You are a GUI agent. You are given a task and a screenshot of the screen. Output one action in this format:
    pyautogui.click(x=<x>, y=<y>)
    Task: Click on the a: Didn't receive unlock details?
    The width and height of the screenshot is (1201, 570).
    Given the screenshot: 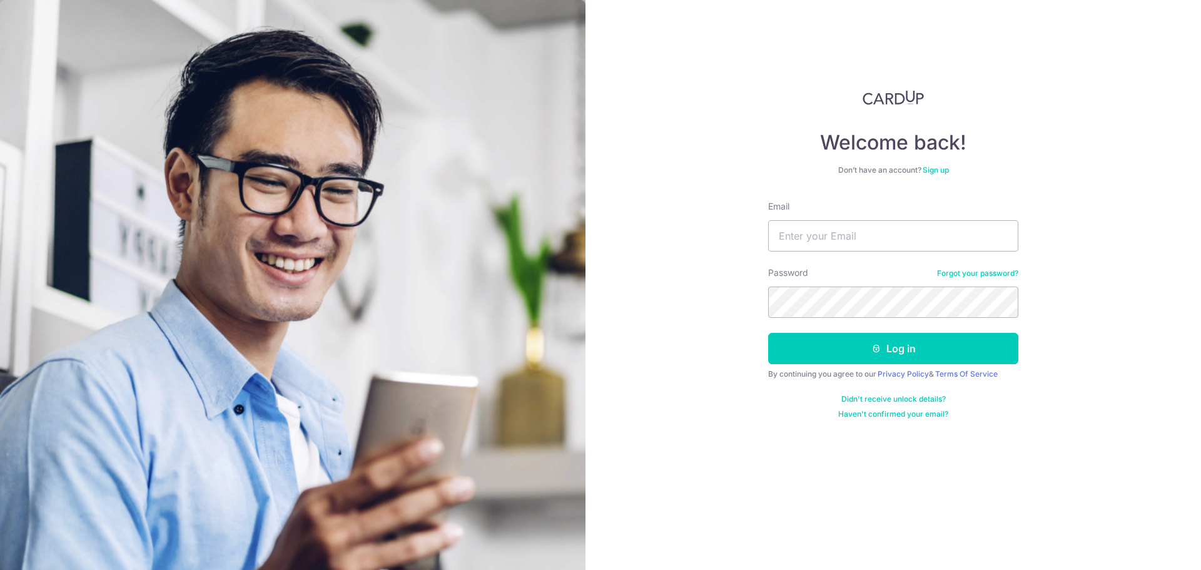 What is the action you would take?
    pyautogui.click(x=893, y=399)
    